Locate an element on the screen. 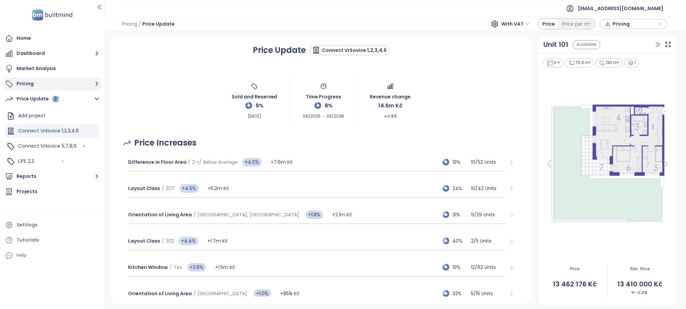  a: Projects is located at coordinates (52, 192).